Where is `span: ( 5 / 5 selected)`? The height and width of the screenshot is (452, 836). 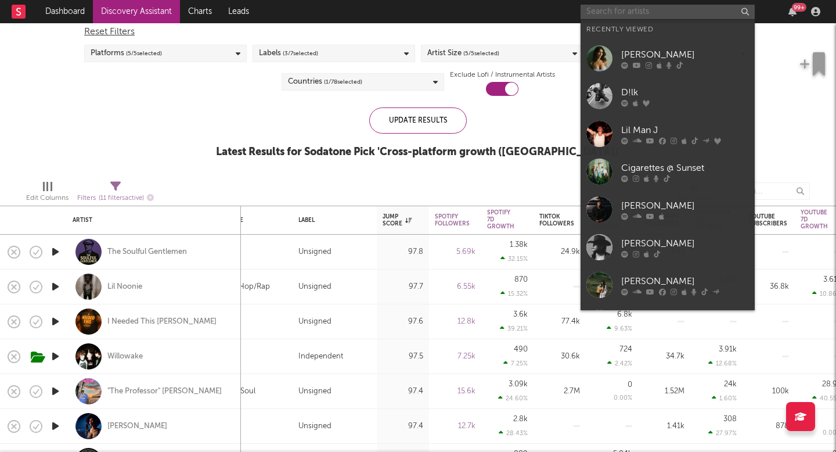
span: ( 5 / 5 selected) is located at coordinates (144, 53).